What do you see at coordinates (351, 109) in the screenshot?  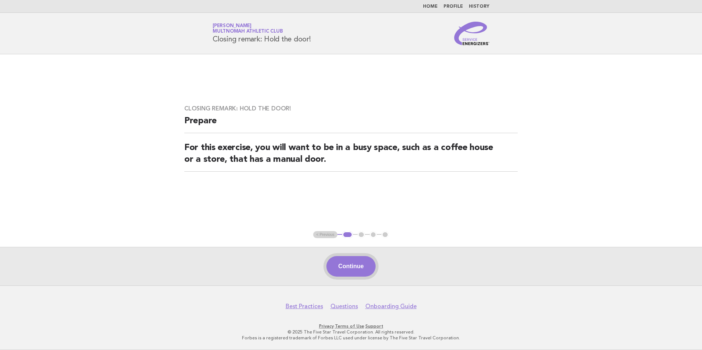 I see `h3: Closing remark: Hold the door!` at bounding box center [351, 109].